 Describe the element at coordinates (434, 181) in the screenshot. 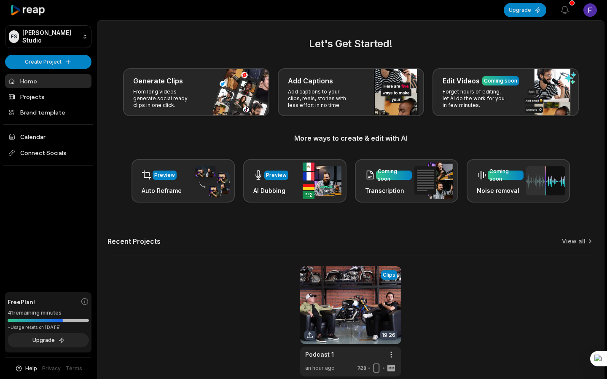

I see `img: transcription.png` at that location.